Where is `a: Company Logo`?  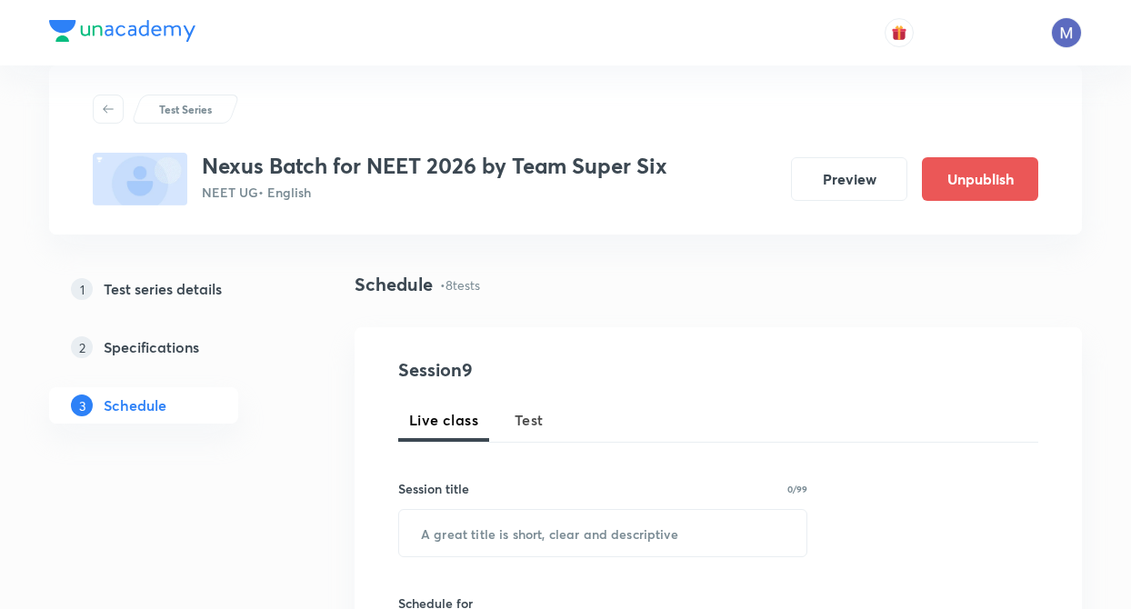 a: Company Logo is located at coordinates (122, 33).